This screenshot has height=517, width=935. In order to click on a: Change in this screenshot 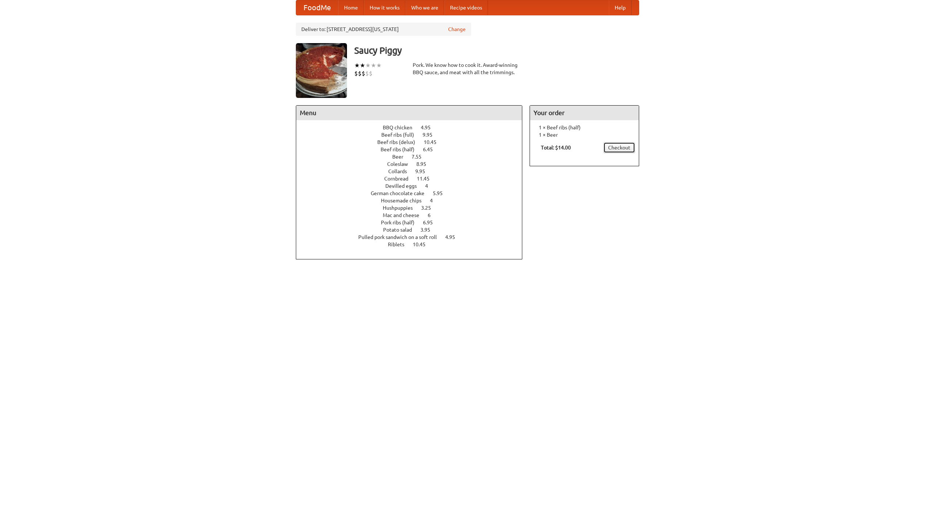, I will do `click(457, 29)`.